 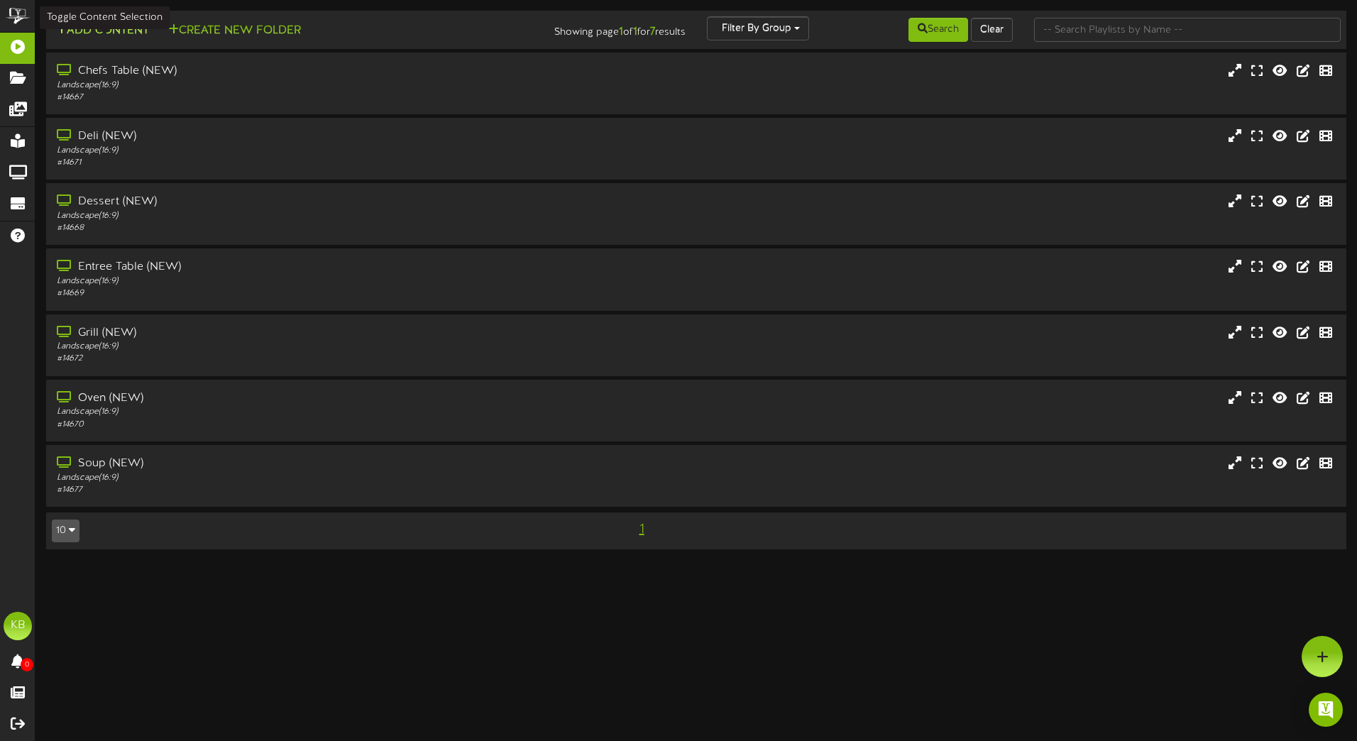 What do you see at coordinates (587, 28) in the screenshot?
I see `div: Showing page of for results` at bounding box center [587, 28].